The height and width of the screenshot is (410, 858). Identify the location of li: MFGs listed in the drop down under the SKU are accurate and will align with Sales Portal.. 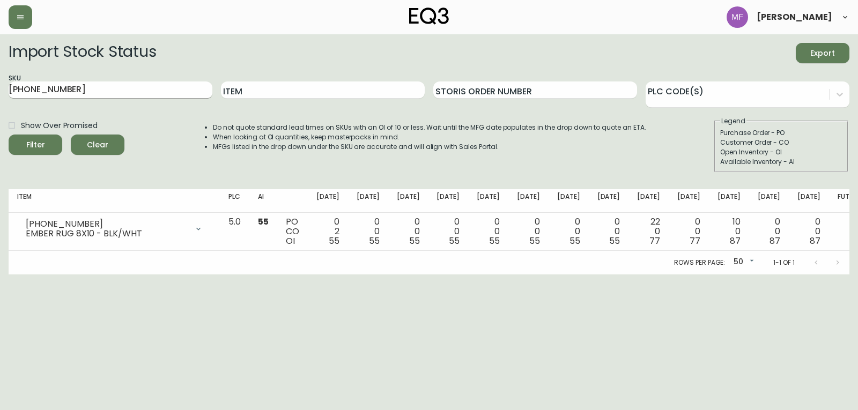
(430, 147).